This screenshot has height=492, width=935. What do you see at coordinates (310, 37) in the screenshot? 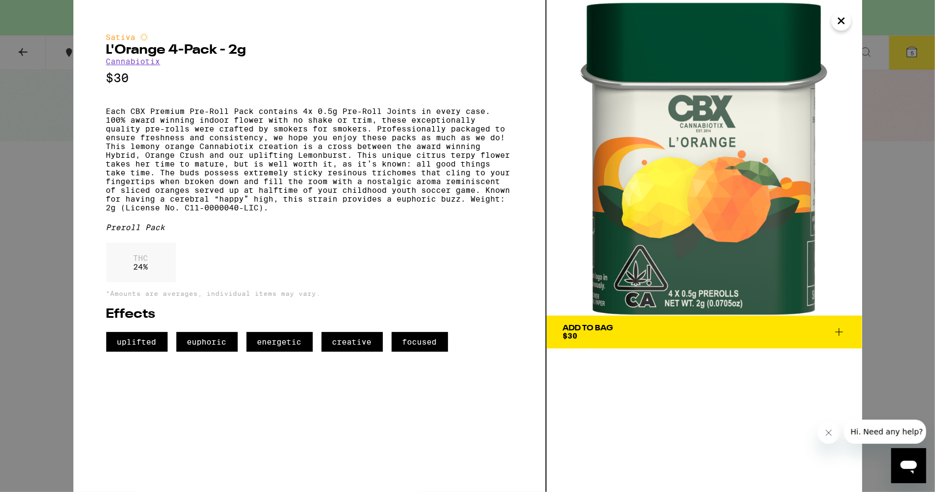
I see `div: Sativa` at bounding box center [310, 37].